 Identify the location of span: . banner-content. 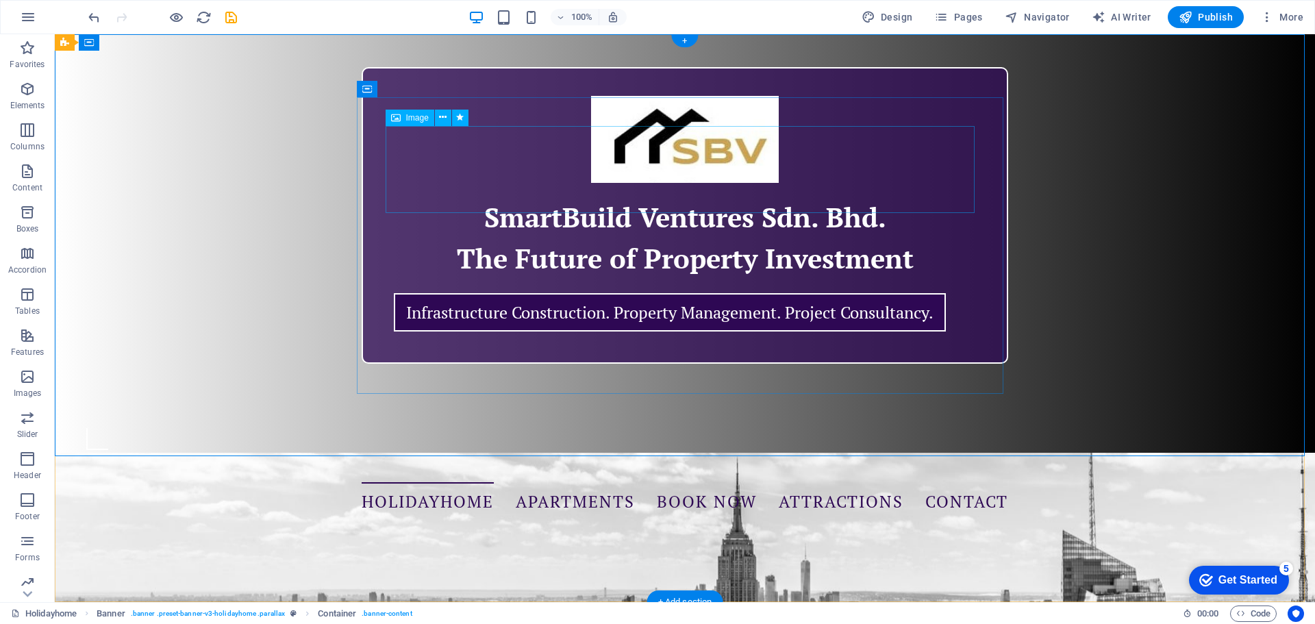
(386, 613).